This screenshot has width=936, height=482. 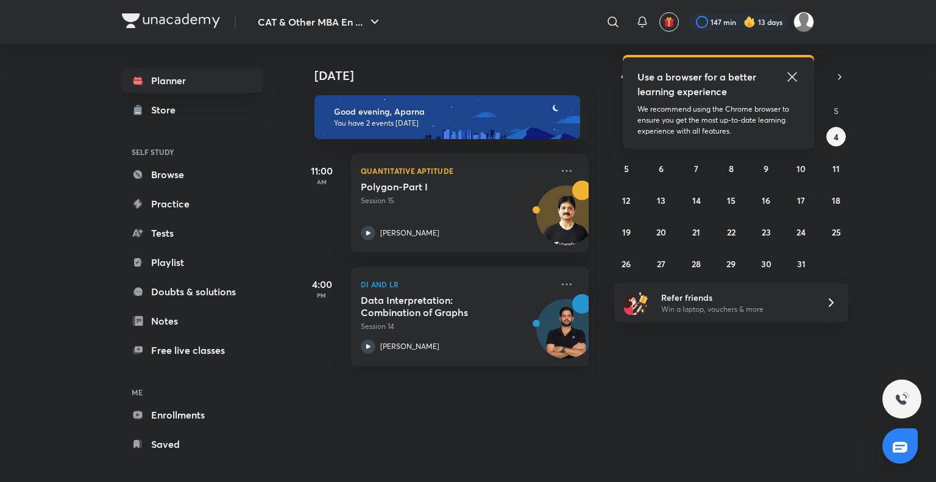 What do you see at coordinates (193, 262) in the screenshot?
I see `a: Playlist` at bounding box center [193, 262].